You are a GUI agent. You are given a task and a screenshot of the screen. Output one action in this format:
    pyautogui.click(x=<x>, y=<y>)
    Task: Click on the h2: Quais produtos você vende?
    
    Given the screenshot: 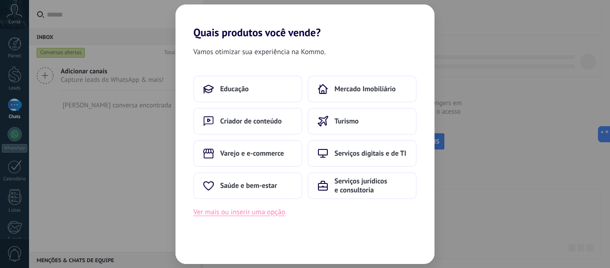 What is the action you would take?
    pyautogui.click(x=305, y=21)
    